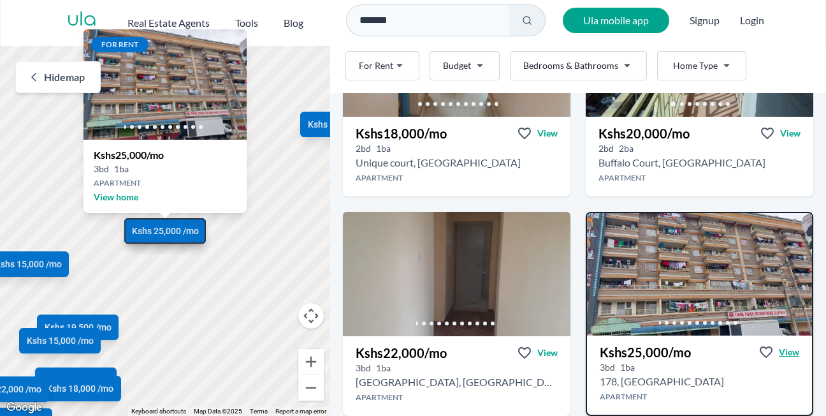  I want to click on button: Kshs 25,000 /mo, so click(165, 231).